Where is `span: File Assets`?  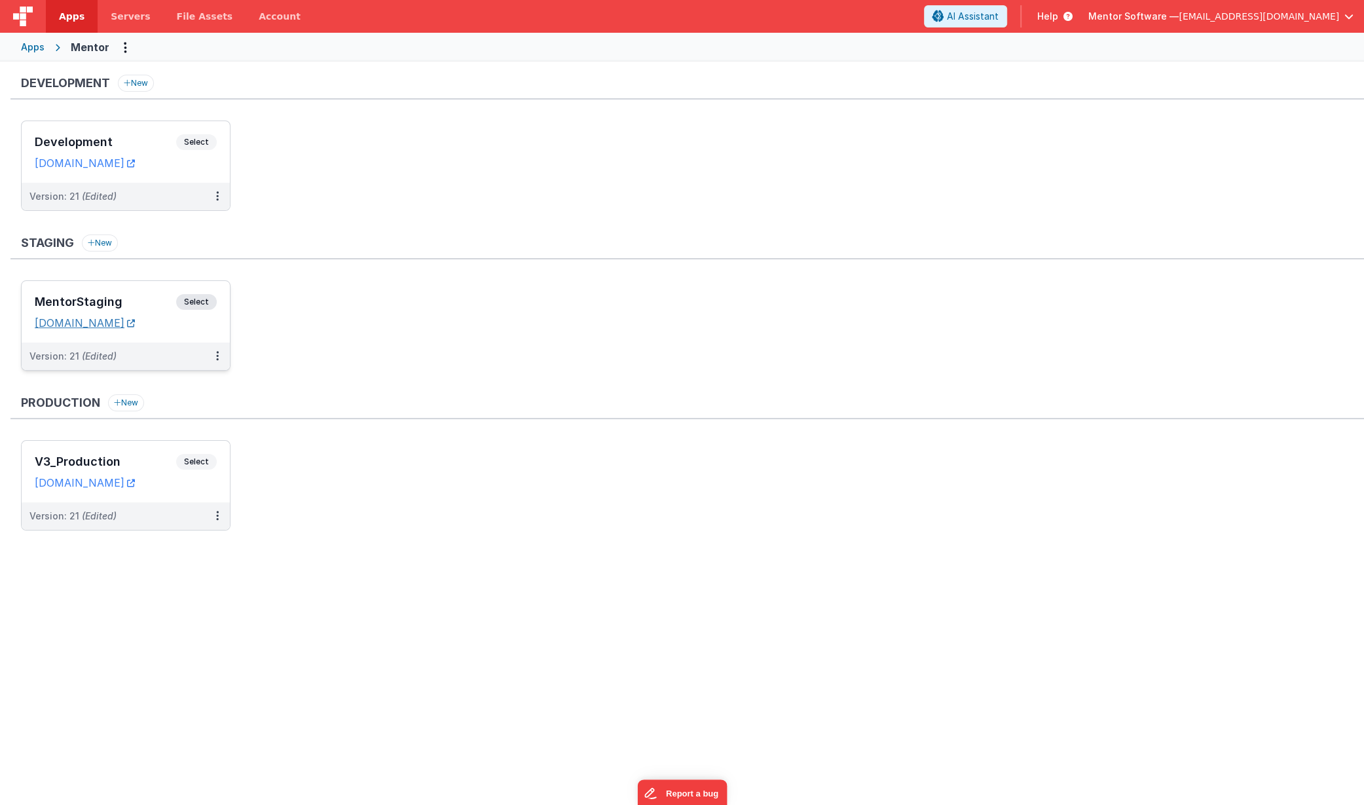 span: File Assets is located at coordinates (205, 16).